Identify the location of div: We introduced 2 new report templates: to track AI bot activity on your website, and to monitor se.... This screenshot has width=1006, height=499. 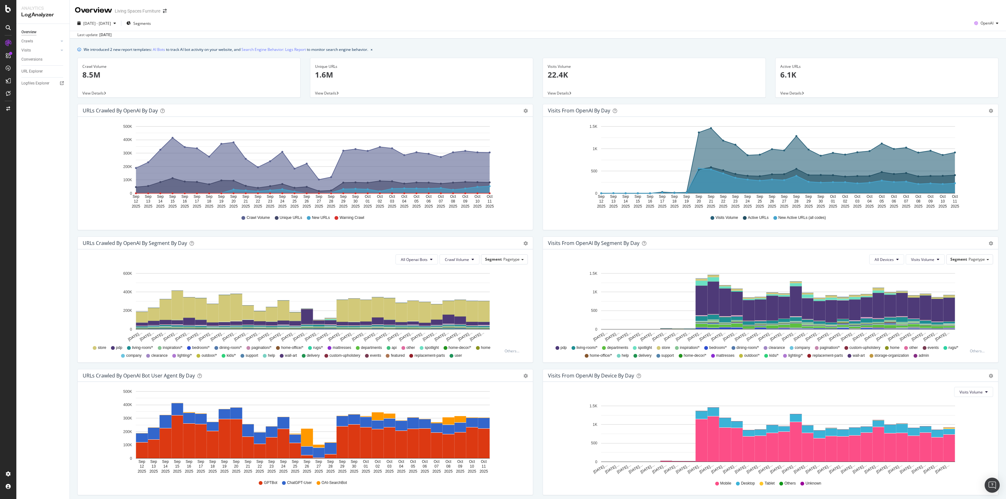
(226, 49).